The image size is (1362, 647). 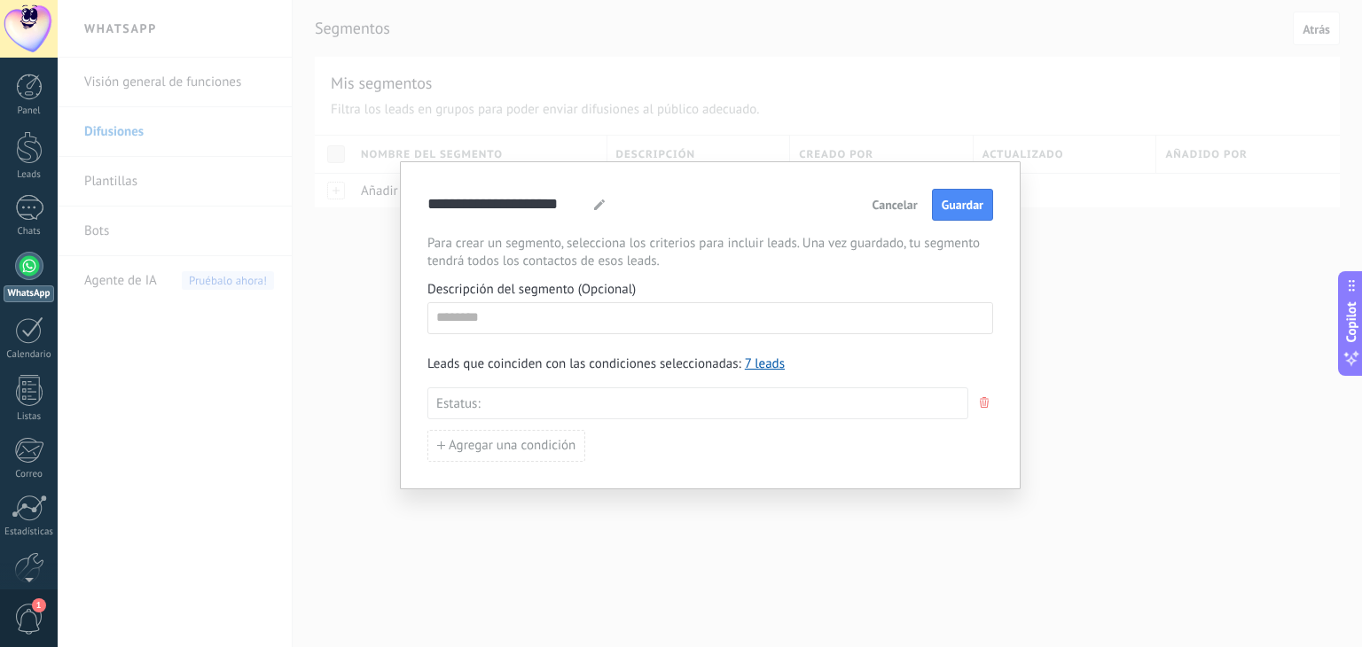 What do you see at coordinates (506, 446) in the screenshot?
I see `button: Agregar una condición` at bounding box center [506, 446].